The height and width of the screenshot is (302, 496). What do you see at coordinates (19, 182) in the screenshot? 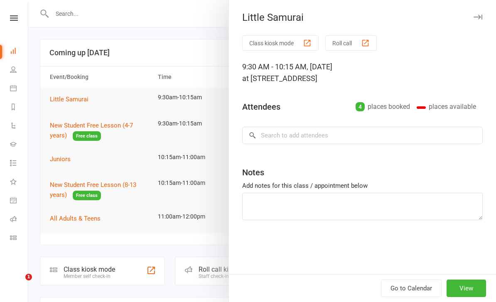
I see `a: What's New` at bounding box center [19, 182].